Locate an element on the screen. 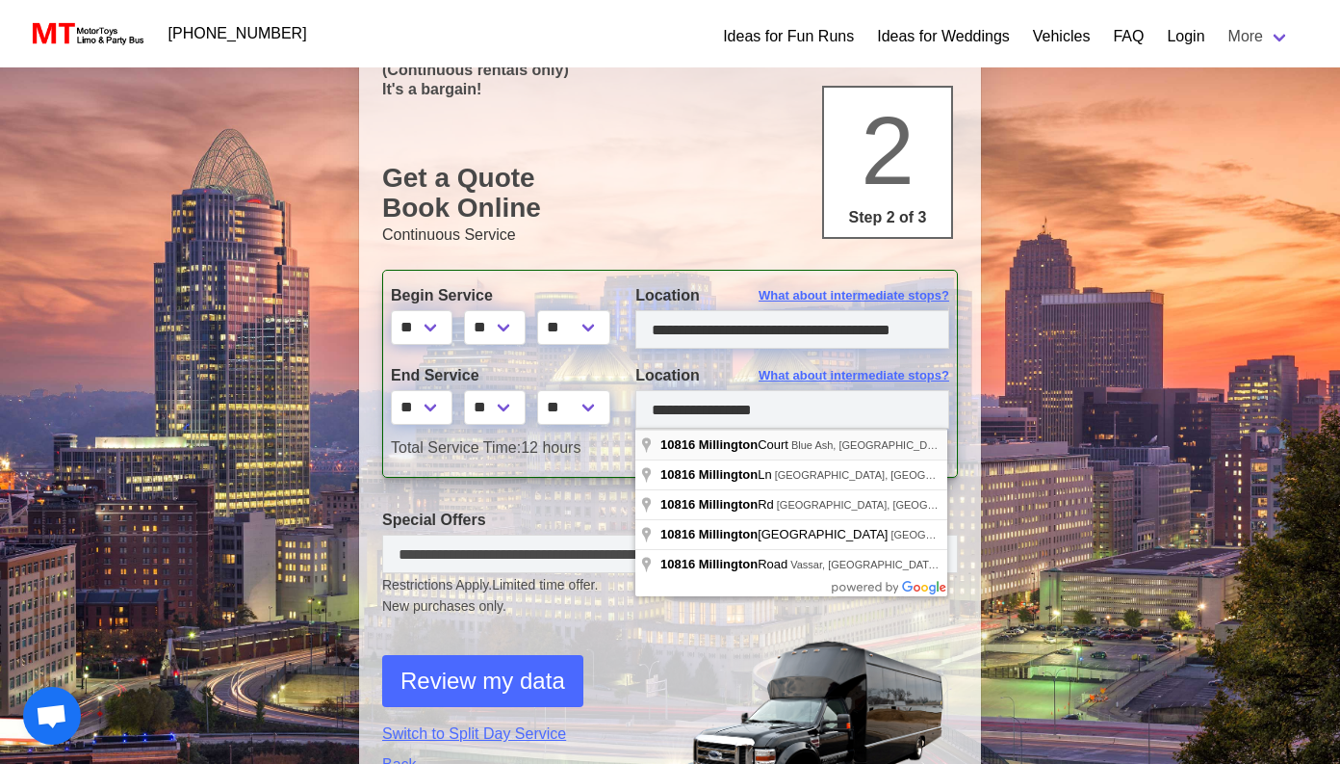 The height and width of the screenshot is (764, 1340). span: Limited time offer. is located at coordinates (545, 584).